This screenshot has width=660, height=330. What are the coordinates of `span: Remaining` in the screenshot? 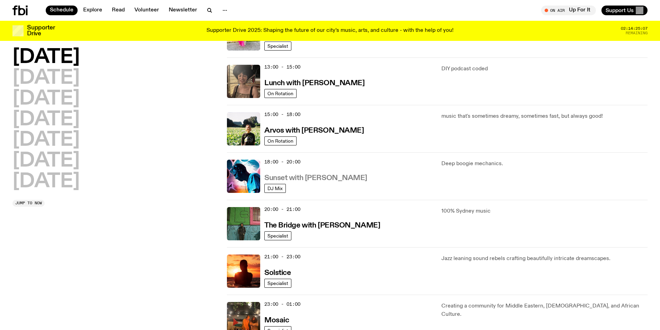 It's located at (636, 33).